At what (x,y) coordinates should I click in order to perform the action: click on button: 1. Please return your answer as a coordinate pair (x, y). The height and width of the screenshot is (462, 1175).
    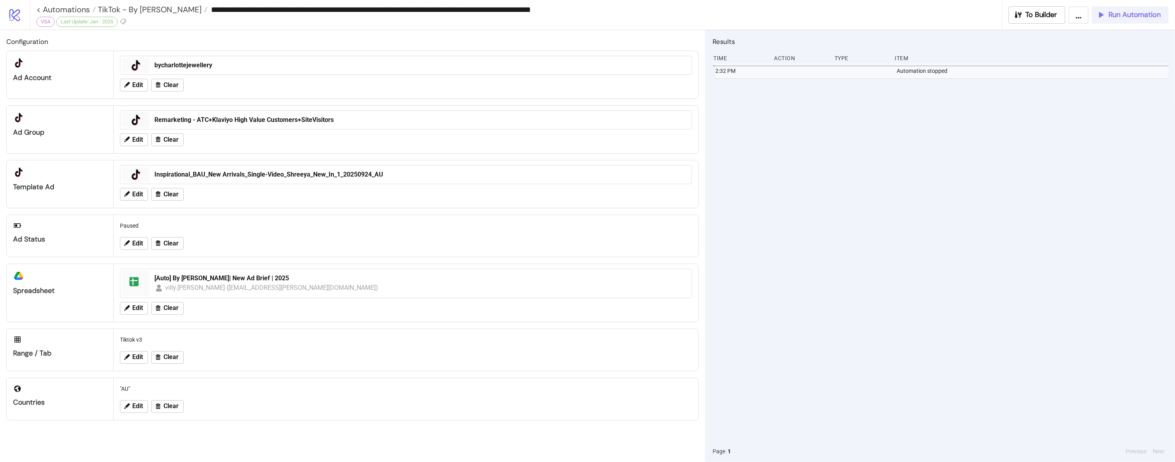
    Looking at the image, I should click on (730, 451).